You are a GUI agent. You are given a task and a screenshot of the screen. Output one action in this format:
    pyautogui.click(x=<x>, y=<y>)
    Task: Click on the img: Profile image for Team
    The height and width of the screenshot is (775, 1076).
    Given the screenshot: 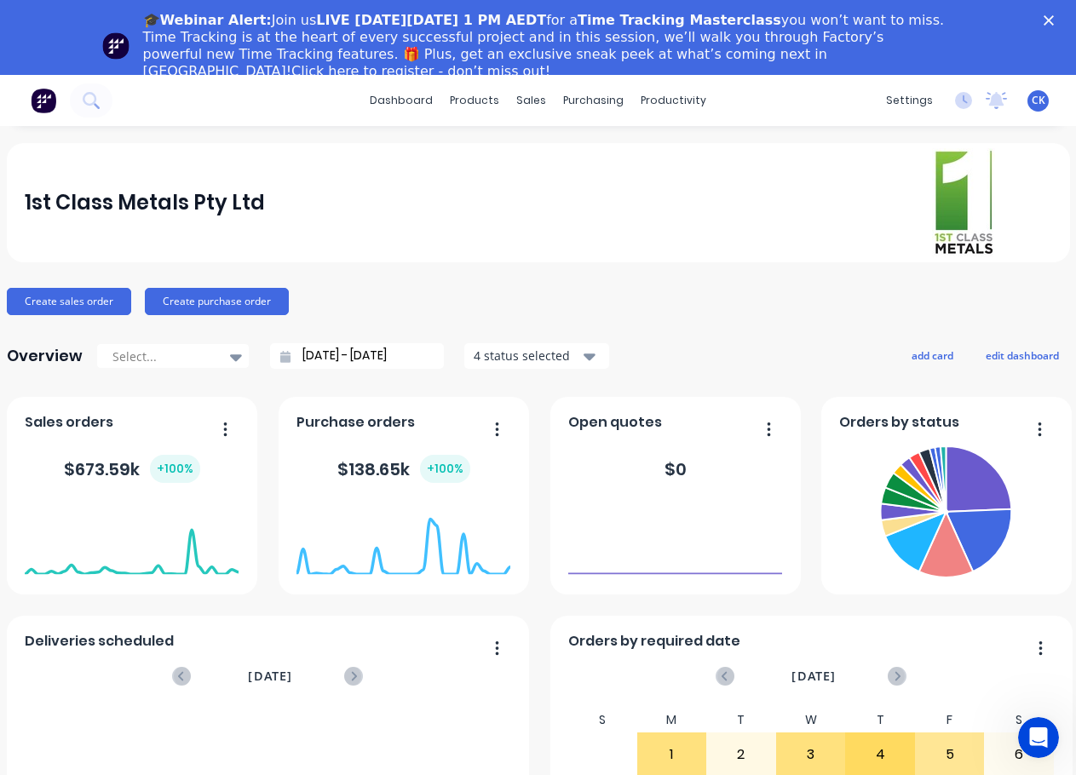 What is the action you would take?
    pyautogui.click(x=116, y=46)
    